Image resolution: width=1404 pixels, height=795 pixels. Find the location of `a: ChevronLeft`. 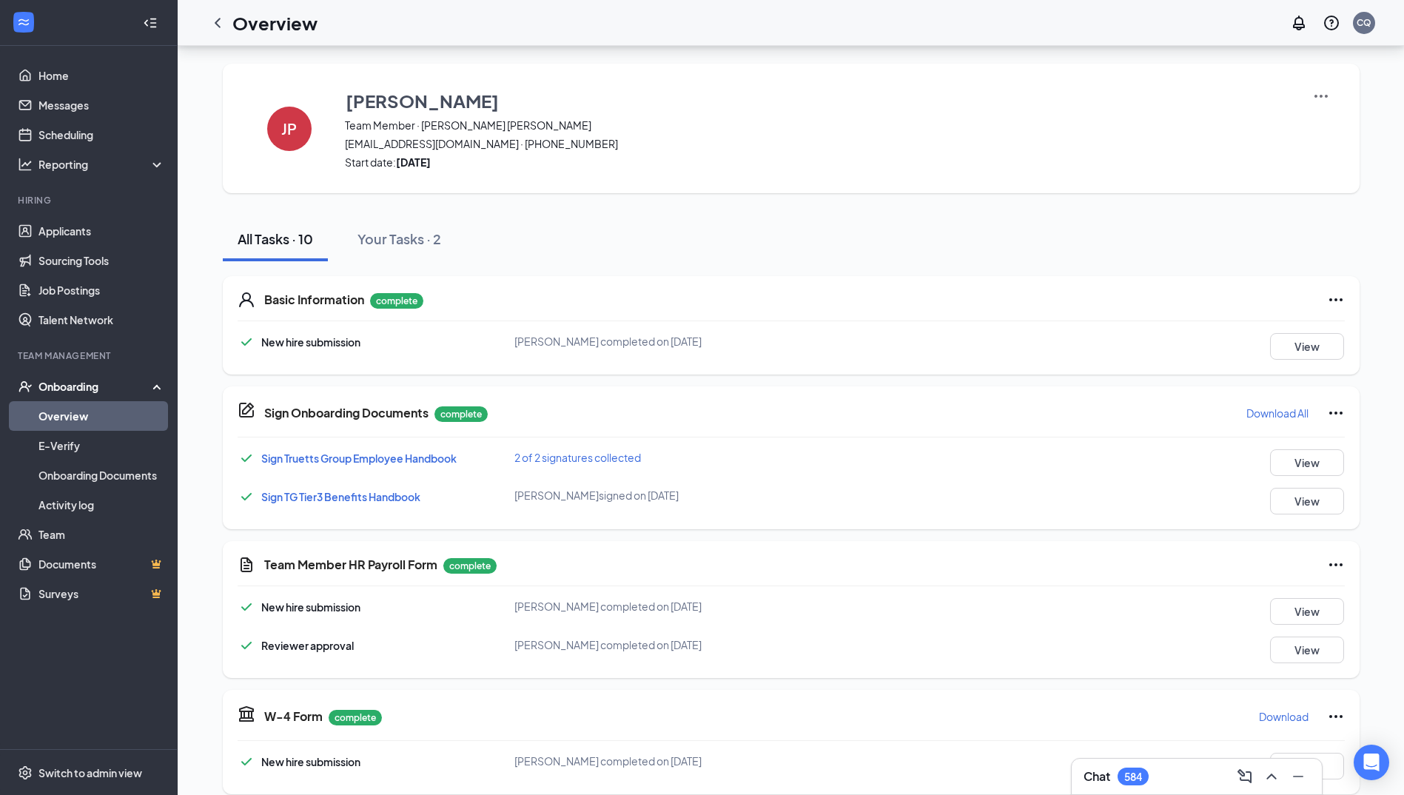

a: ChevronLeft is located at coordinates (218, 23).